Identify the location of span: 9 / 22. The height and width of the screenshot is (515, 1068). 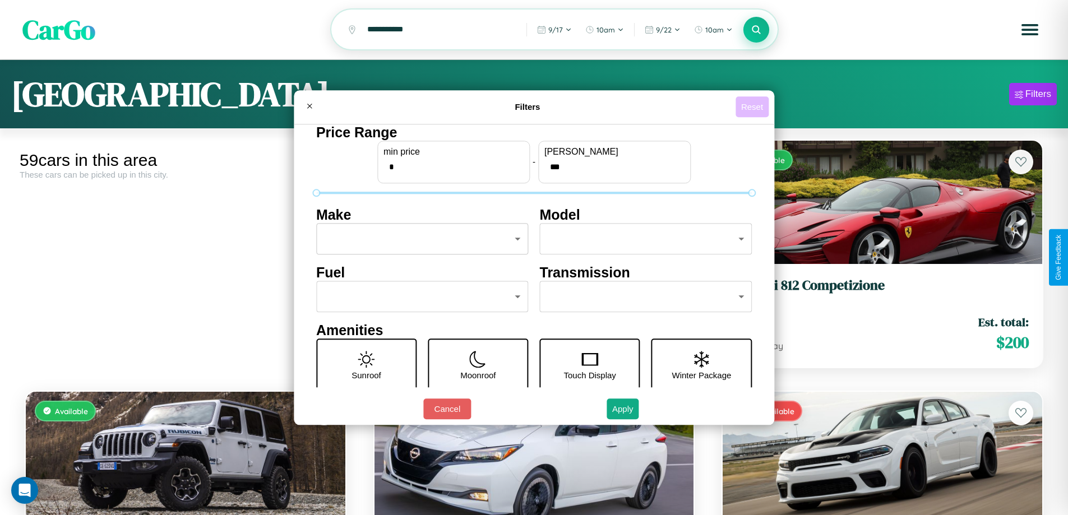
(664, 30).